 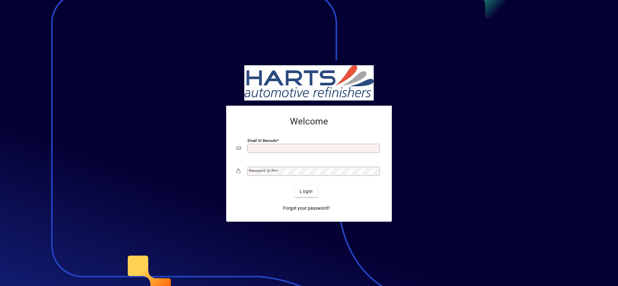 I want to click on mat-label: Email or Barcode, so click(x=262, y=141).